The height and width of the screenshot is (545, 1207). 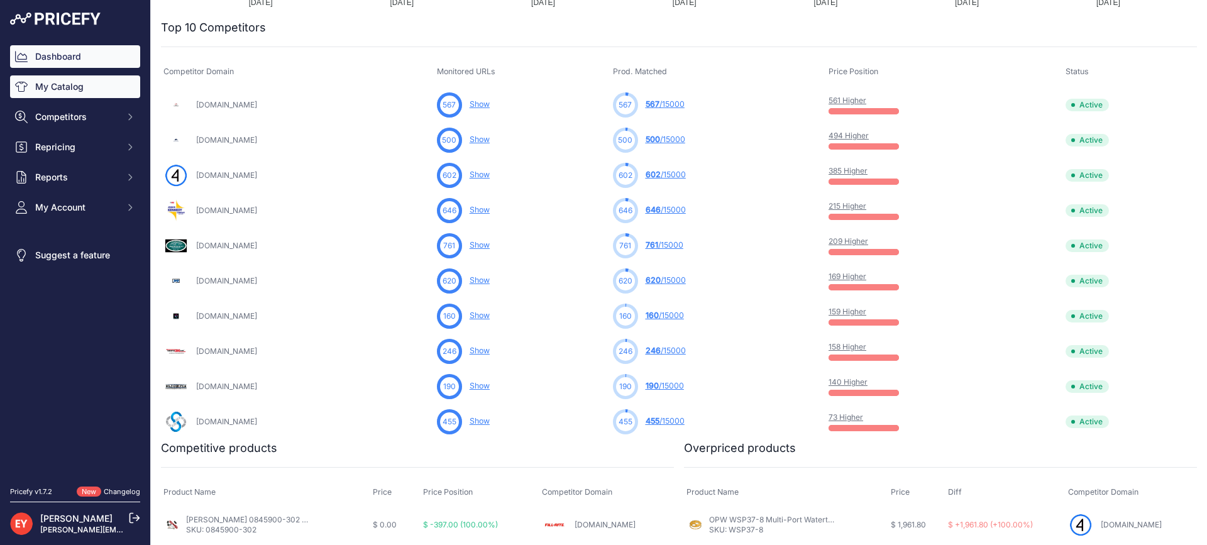 What do you see at coordinates (75, 57) in the screenshot?
I see `a: Dashboard` at bounding box center [75, 57].